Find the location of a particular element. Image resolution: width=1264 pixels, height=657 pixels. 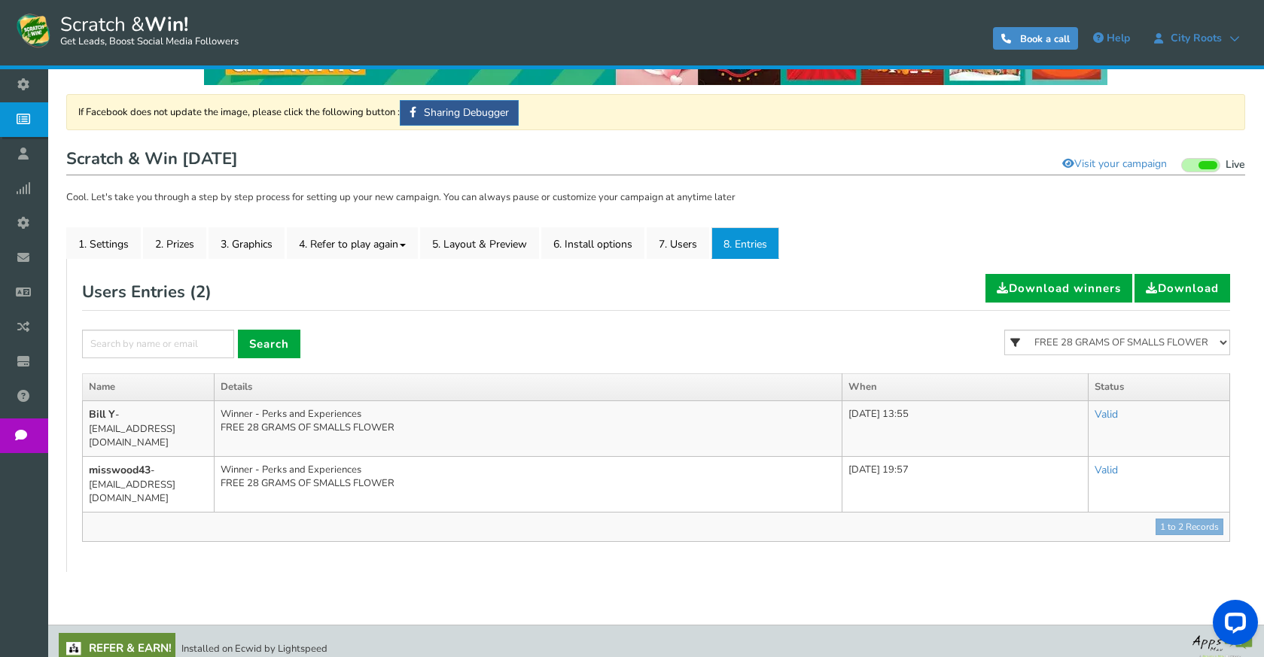

a: 8. Entries is located at coordinates (746, 243).